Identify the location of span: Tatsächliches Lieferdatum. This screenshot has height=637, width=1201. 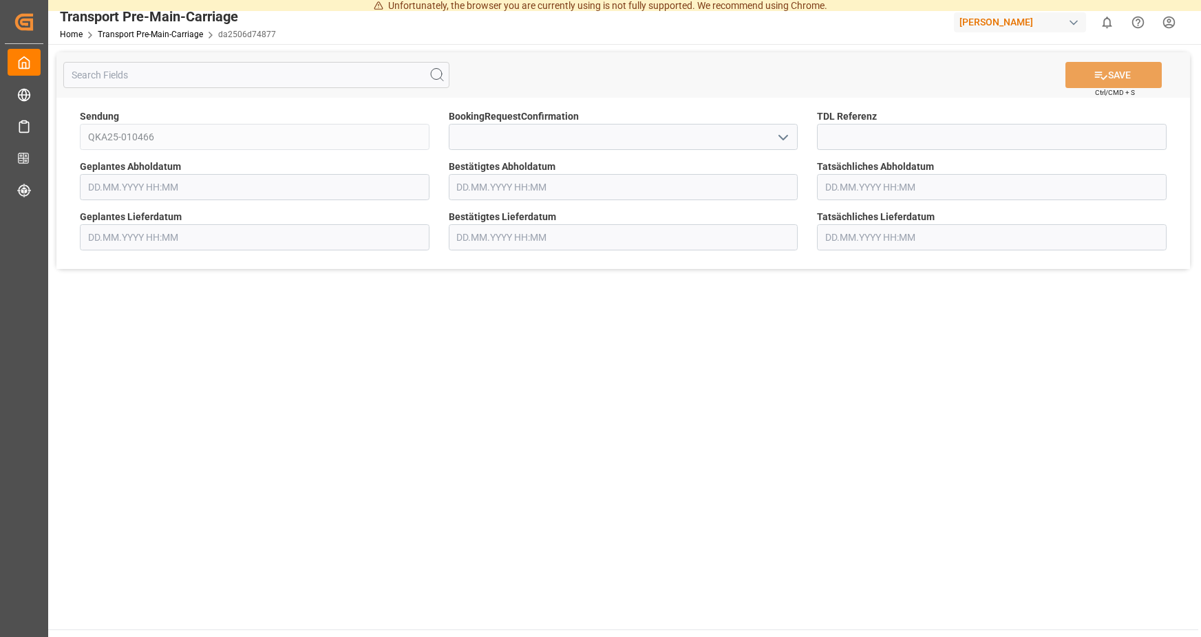
(875, 217).